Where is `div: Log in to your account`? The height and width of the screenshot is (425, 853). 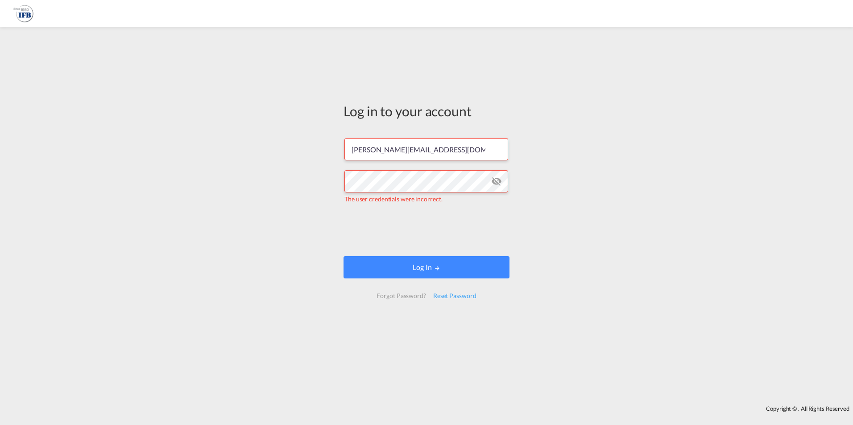 div: Log in to your account is located at coordinates (426, 111).